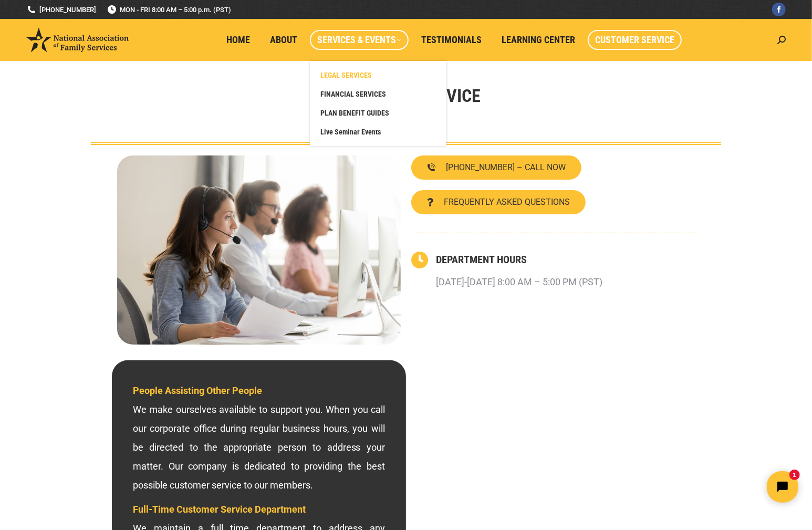  What do you see at coordinates (238, 40) in the screenshot?
I see `a: Home` at bounding box center [238, 40].